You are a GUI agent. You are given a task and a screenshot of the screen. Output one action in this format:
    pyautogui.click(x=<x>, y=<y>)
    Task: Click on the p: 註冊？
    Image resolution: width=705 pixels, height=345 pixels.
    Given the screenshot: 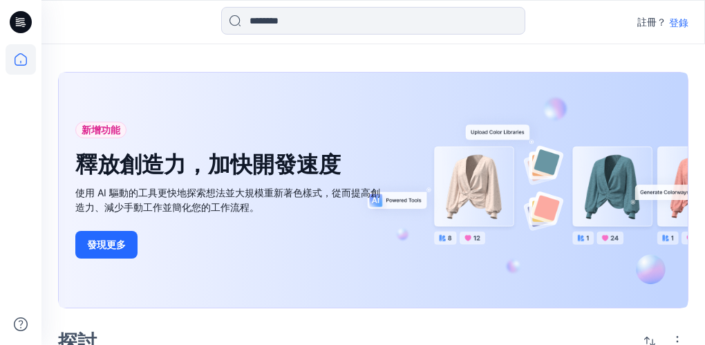 What is the action you would take?
    pyautogui.click(x=652, y=22)
    